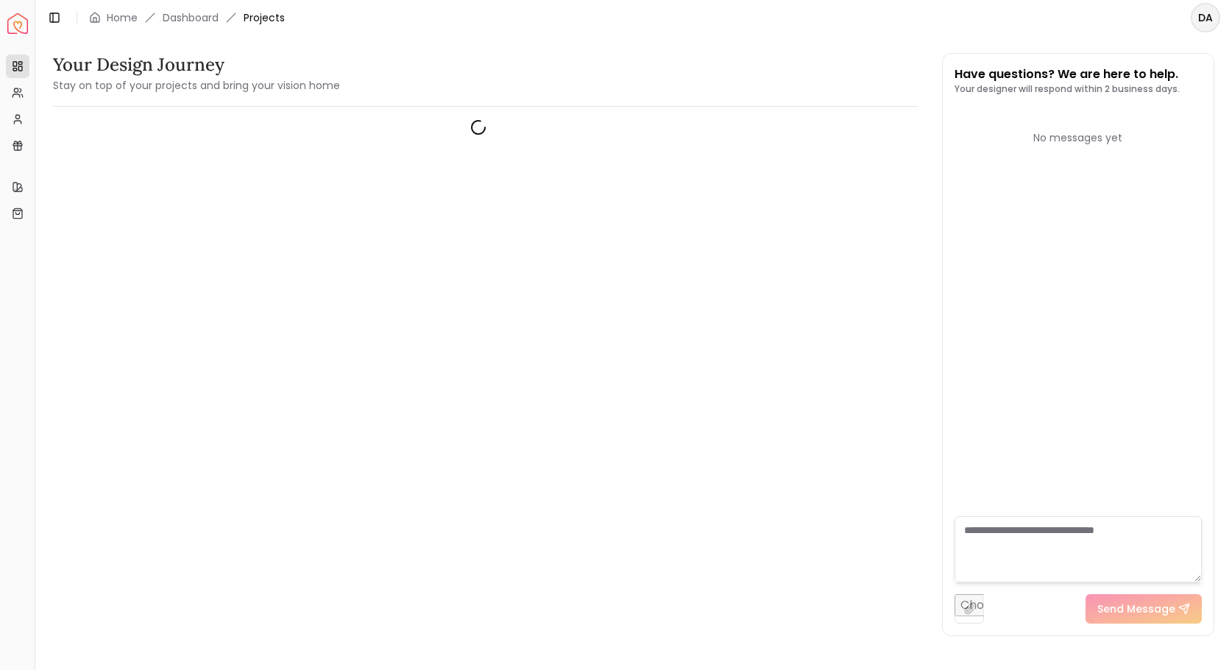 This screenshot has width=1232, height=670. I want to click on a: Spacejoy, so click(18, 24).